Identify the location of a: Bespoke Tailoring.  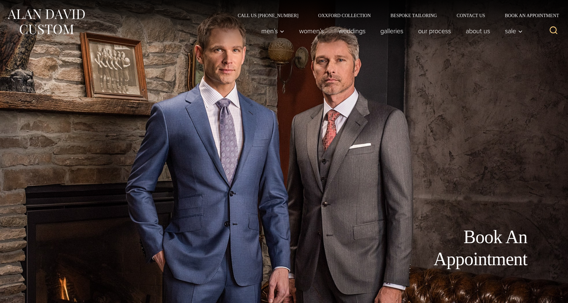
(414, 15).